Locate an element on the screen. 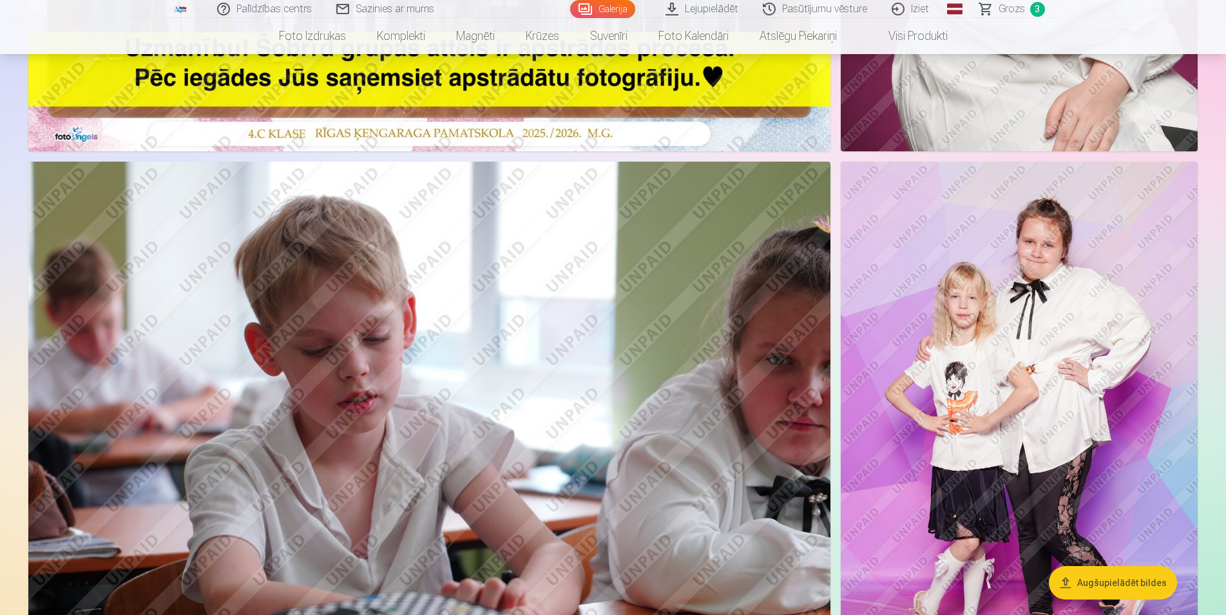 The height and width of the screenshot is (615, 1226). a: Suvenīri is located at coordinates (609, 36).